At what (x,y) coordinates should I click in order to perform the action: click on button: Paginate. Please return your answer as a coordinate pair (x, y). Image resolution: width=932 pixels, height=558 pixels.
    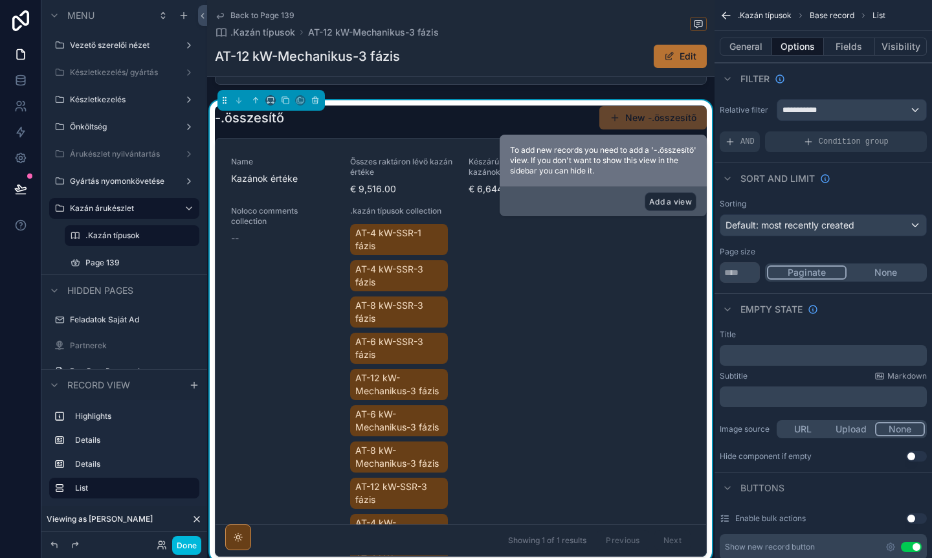
    Looking at the image, I should click on (806, 272).